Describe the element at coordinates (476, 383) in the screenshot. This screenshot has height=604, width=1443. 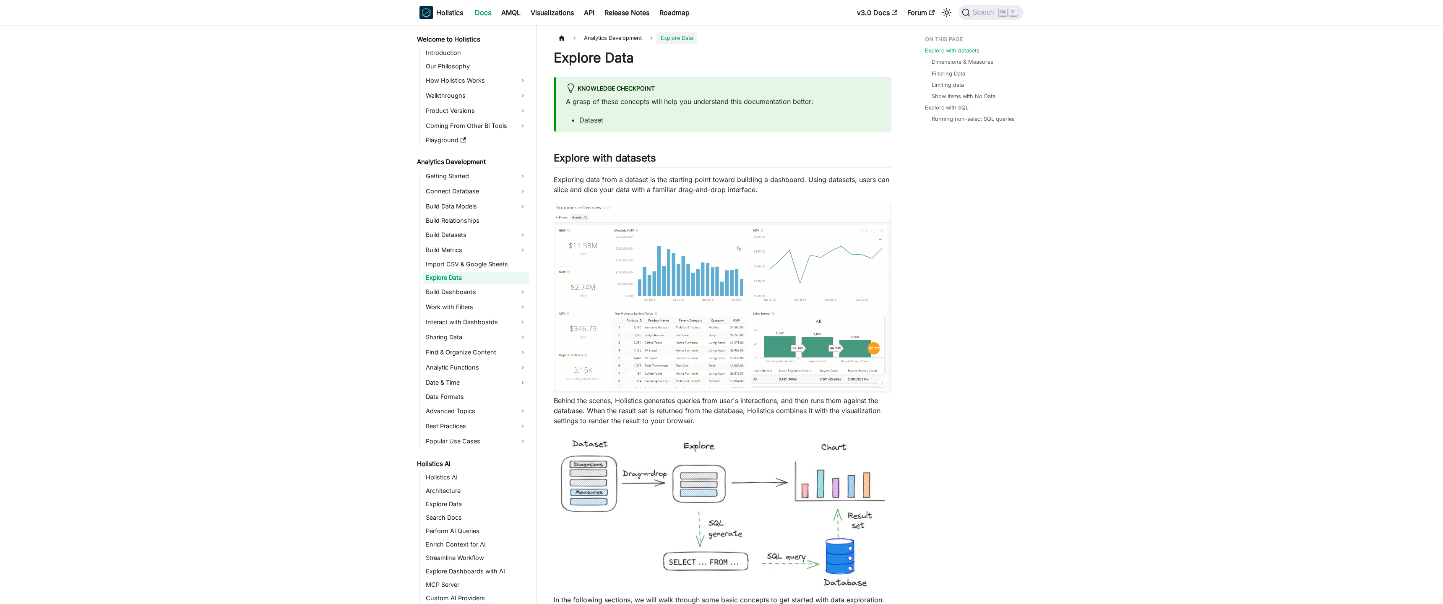
I see `a: Date & Time` at that location.